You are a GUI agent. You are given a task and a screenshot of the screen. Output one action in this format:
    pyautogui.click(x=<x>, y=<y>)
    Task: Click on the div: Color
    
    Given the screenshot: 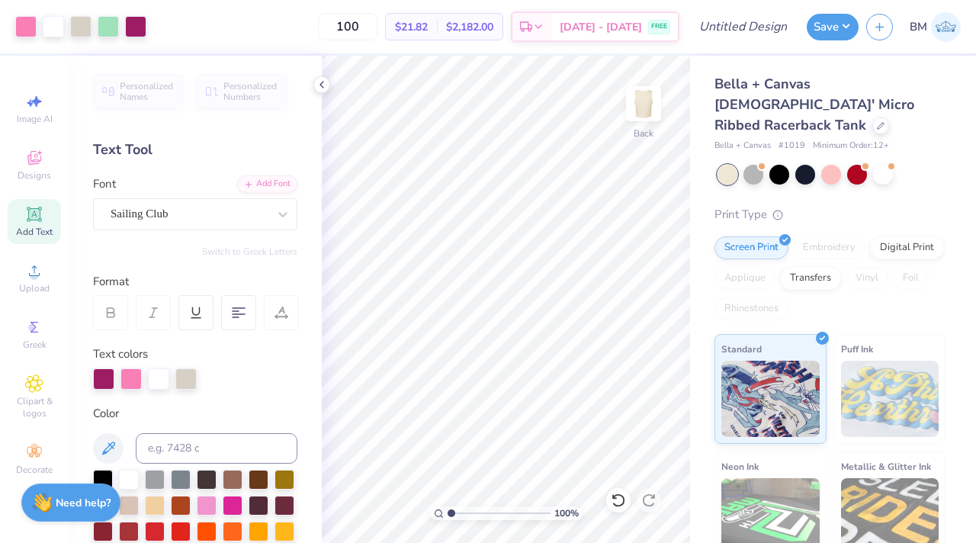 What is the action you would take?
    pyautogui.click(x=195, y=413)
    